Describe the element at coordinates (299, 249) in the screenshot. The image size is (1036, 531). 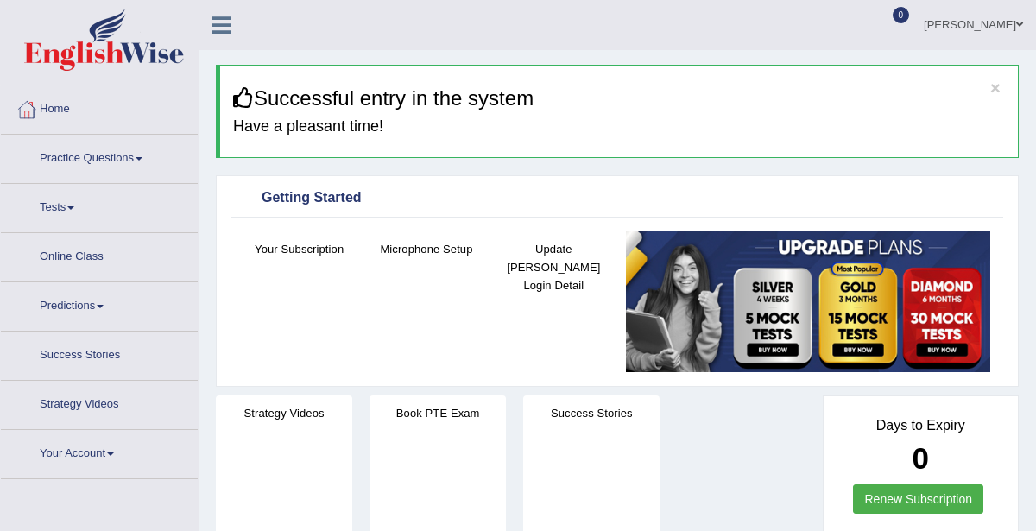
I see `h4: Your Subscription` at that location.